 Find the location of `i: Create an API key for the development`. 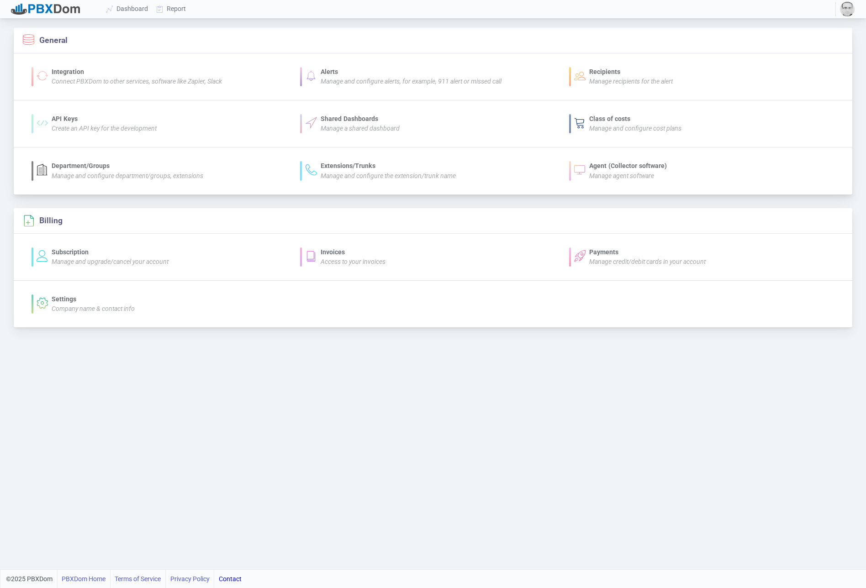

i: Create an API key for the development is located at coordinates (104, 128).